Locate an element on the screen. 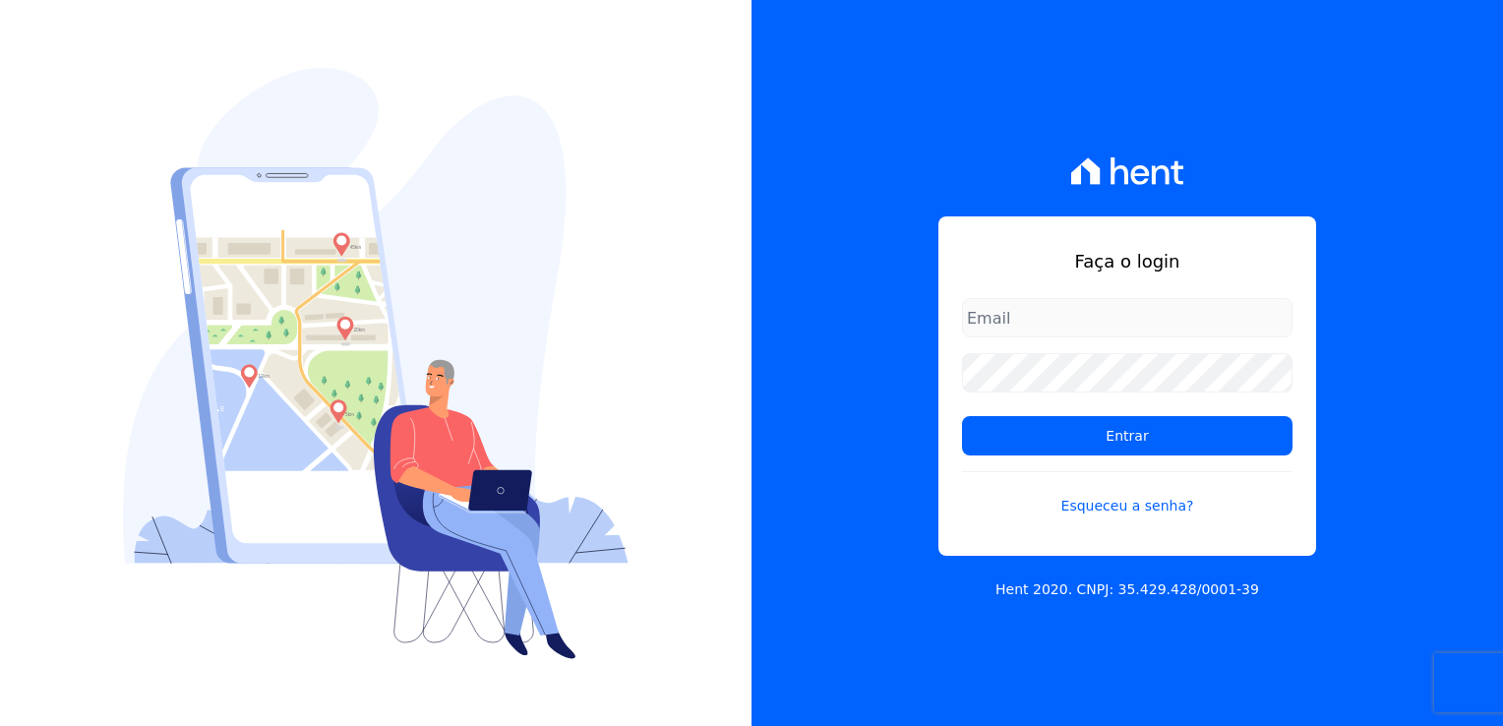  a: Esqueceu a senha? is located at coordinates (1127, 494).